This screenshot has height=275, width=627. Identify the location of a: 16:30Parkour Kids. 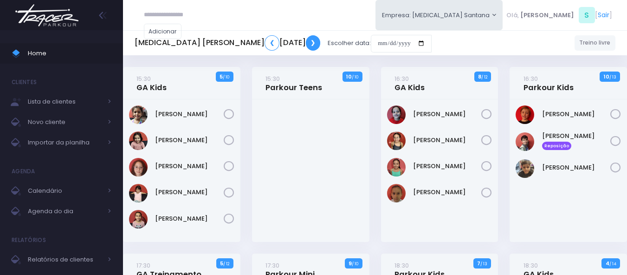
(549, 83).